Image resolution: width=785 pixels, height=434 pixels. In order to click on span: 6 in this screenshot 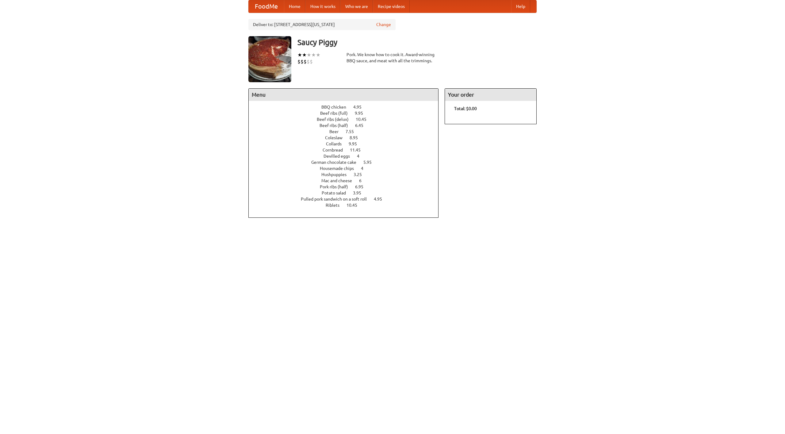, I will do `click(363, 181)`.